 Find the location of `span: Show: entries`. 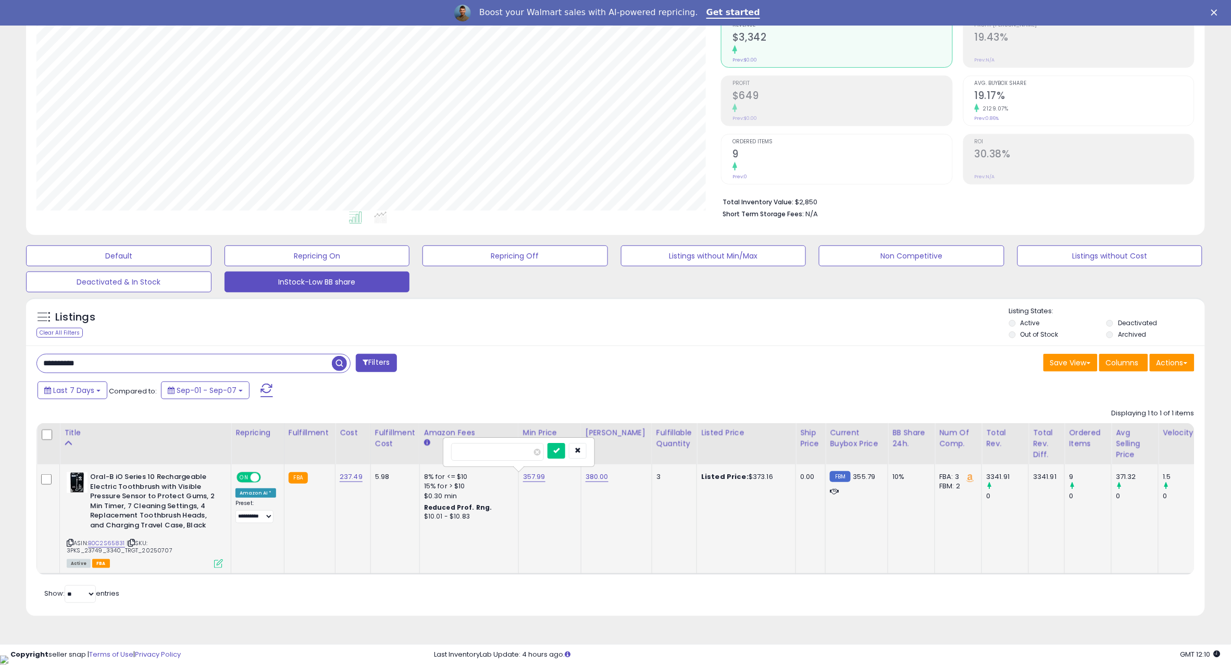

span: Show: entries is located at coordinates (82, 593).